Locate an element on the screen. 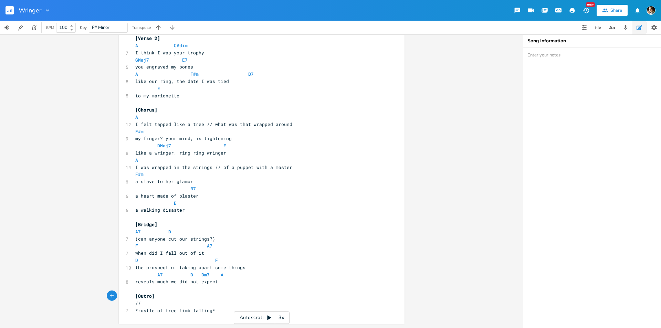 The image size is (661, 328). span: like a wringer, ring ring wringer is located at coordinates (181, 153).